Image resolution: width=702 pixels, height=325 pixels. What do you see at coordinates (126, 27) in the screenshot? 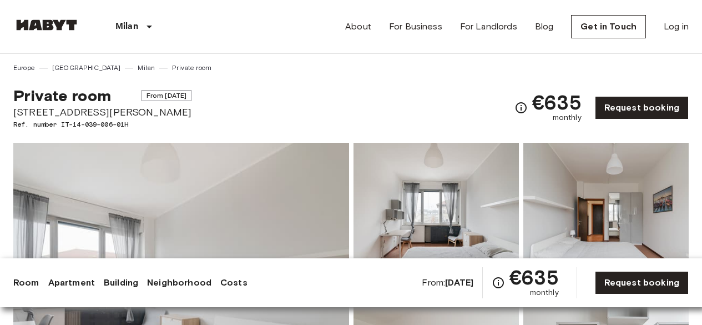
I see `p: Milan` at bounding box center [126, 27].